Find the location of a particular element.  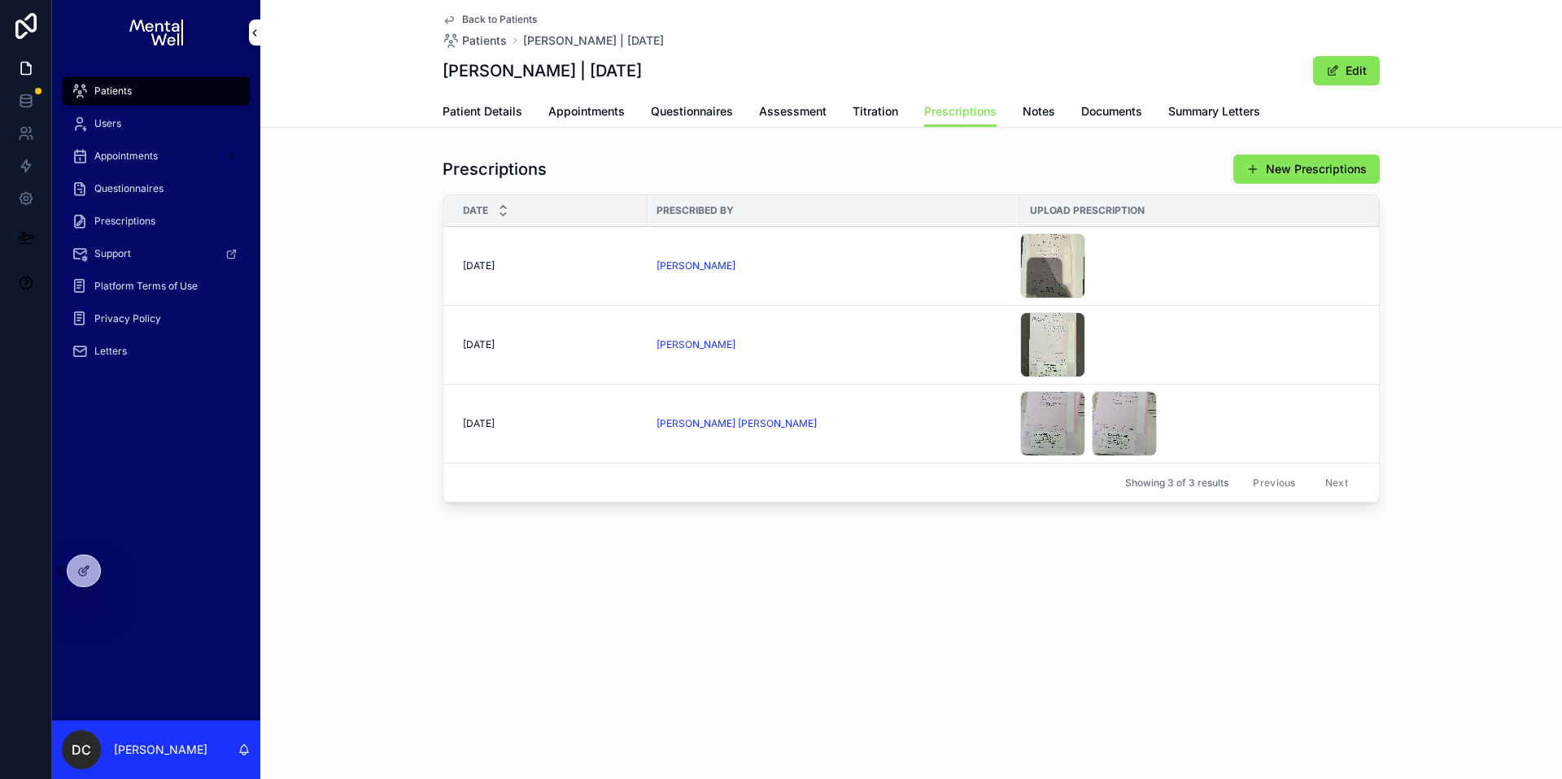

button: Edit is located at coordinates (1347, 71).